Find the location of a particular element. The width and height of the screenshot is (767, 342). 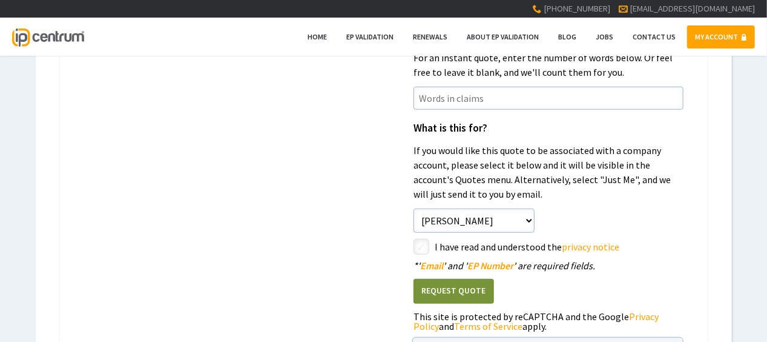

button: Request Quote is located at coordinates (454, 291).